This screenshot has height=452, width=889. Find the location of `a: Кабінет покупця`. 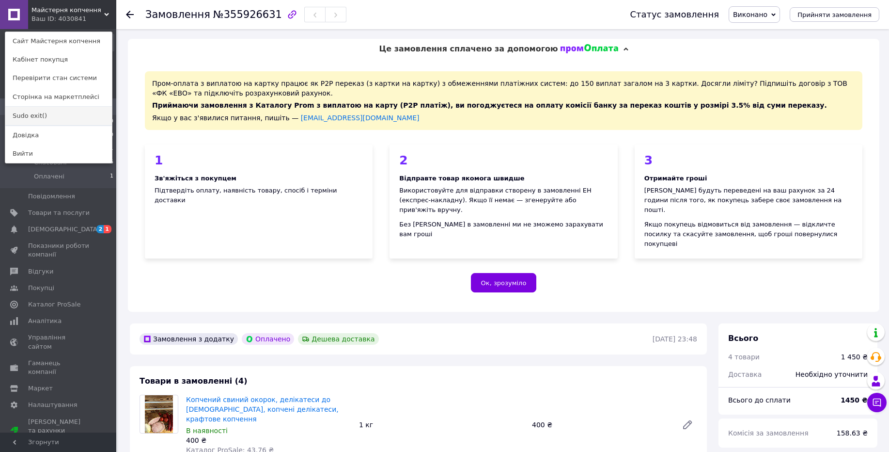

a: Кабінет покупця is located at coordinates (59, 60).